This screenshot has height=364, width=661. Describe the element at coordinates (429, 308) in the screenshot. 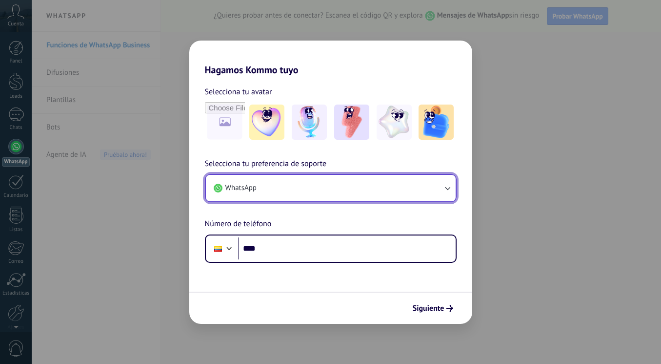

I see `span: Siguiente` at that location.